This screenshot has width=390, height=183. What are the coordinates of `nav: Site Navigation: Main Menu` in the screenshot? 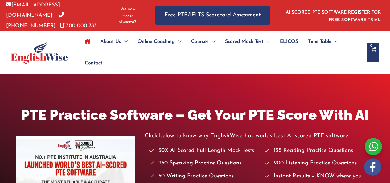 It's located at (221, 52).